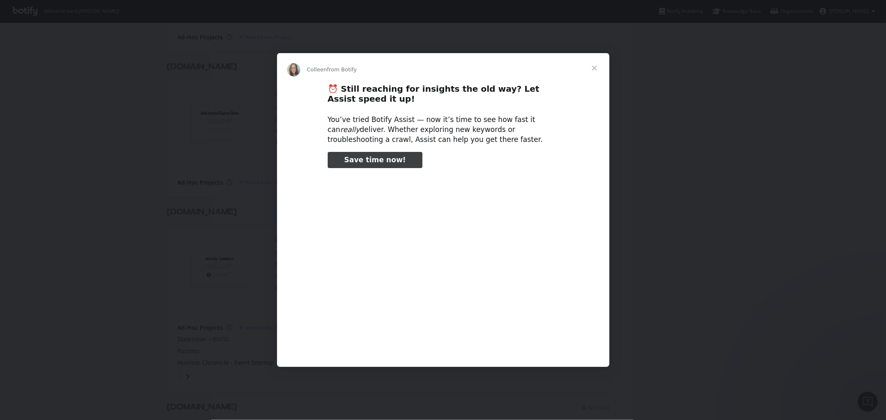 Image resolution: width=886 pixels, height=420 pixels. What do you see at coordinates (350, 130) in the screenshot?
I see `i: really` at bounding box center [350, 130].